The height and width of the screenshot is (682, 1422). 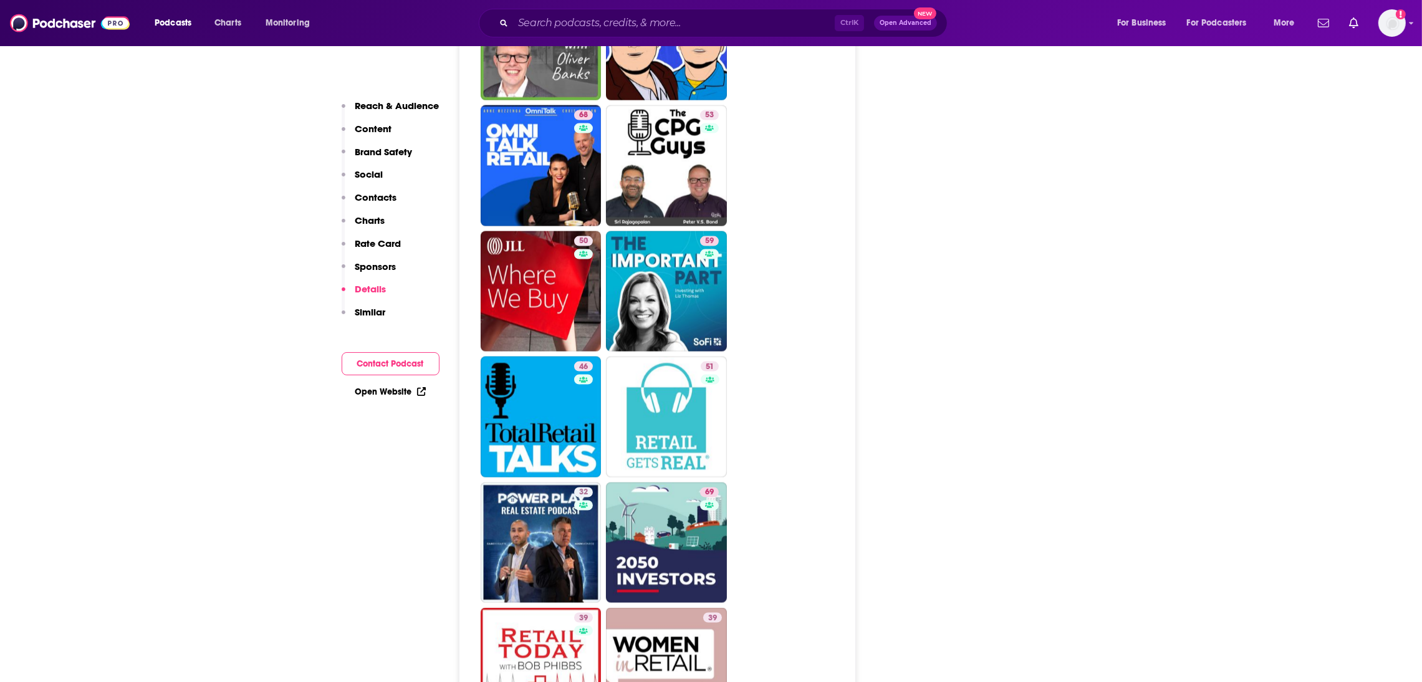 I want to click on span: 46, so click(x=583, y=367).